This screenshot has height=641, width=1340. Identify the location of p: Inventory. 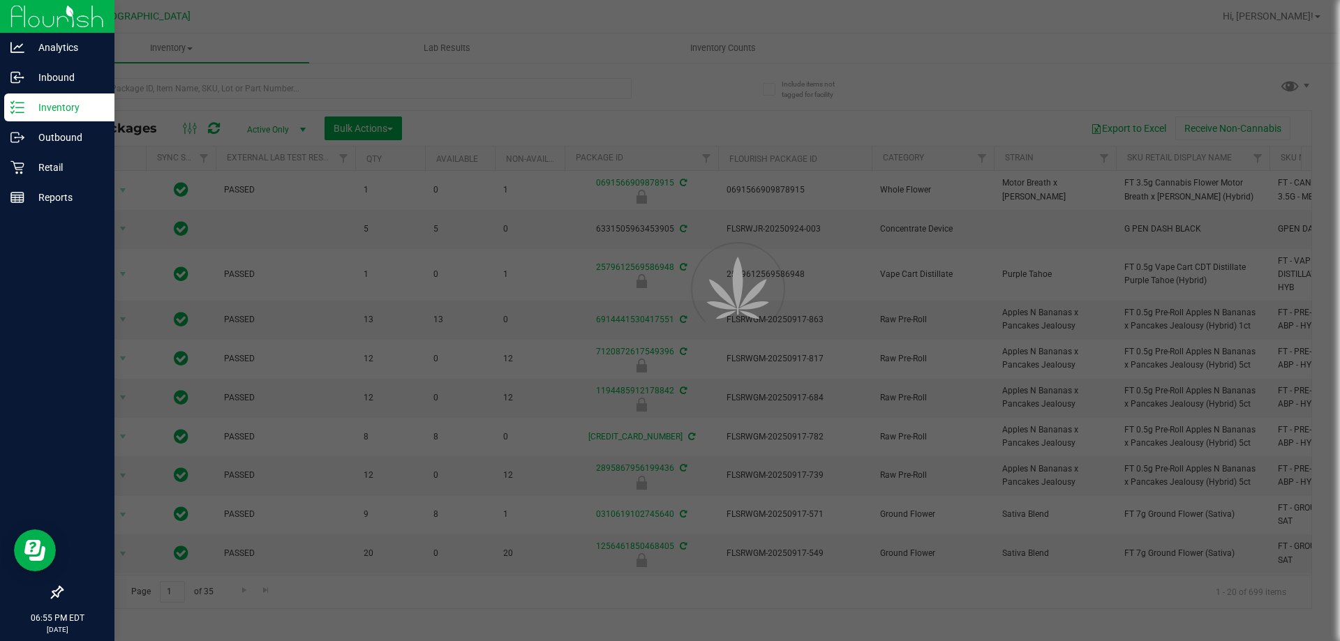
(66, 107).